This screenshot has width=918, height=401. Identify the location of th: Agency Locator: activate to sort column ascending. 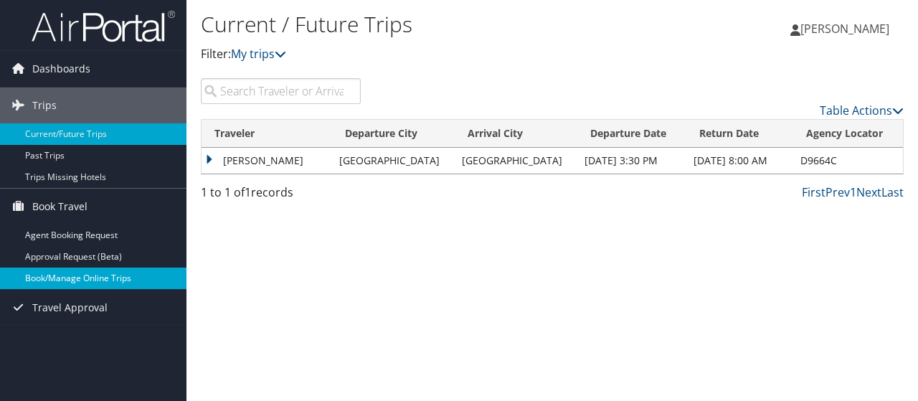
(848, 133).